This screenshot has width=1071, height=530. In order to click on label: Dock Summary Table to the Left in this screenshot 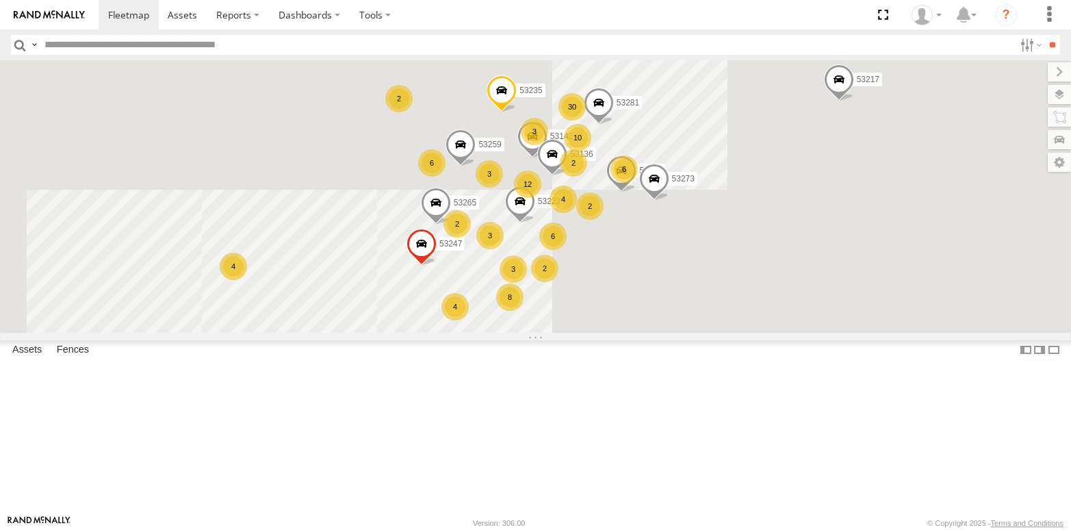, I will do `click(1026, 350)`.